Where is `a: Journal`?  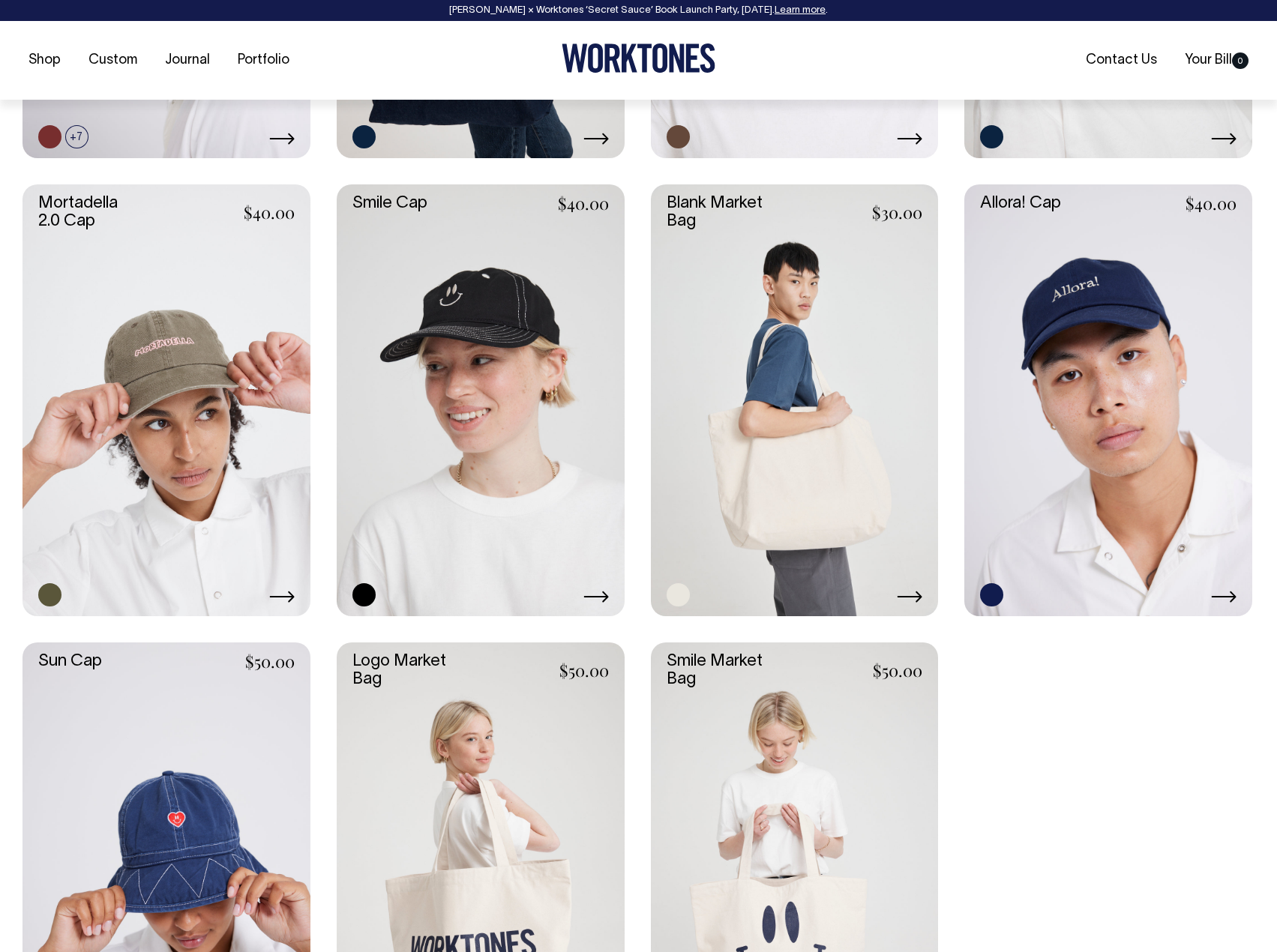
a: Journal is located at coordinates (188, 60).